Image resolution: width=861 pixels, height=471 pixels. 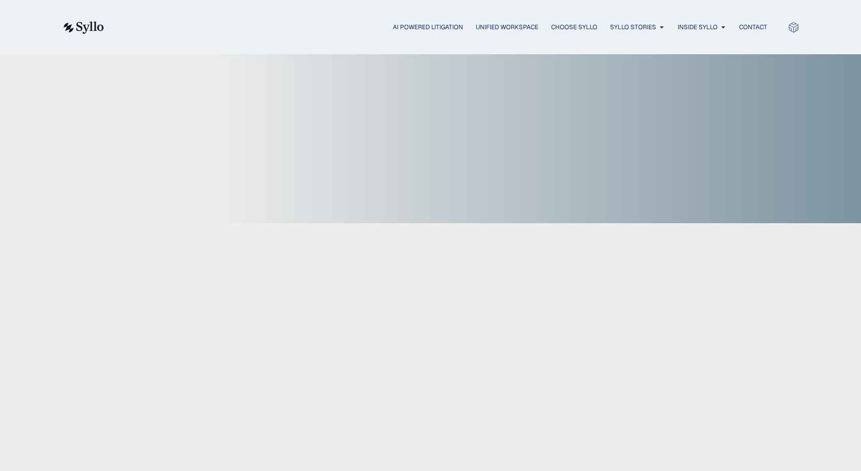 What do you see at coordinates (753, 27) in the screenshot?
I see `span: Contact` at bounding box center [753, 27].